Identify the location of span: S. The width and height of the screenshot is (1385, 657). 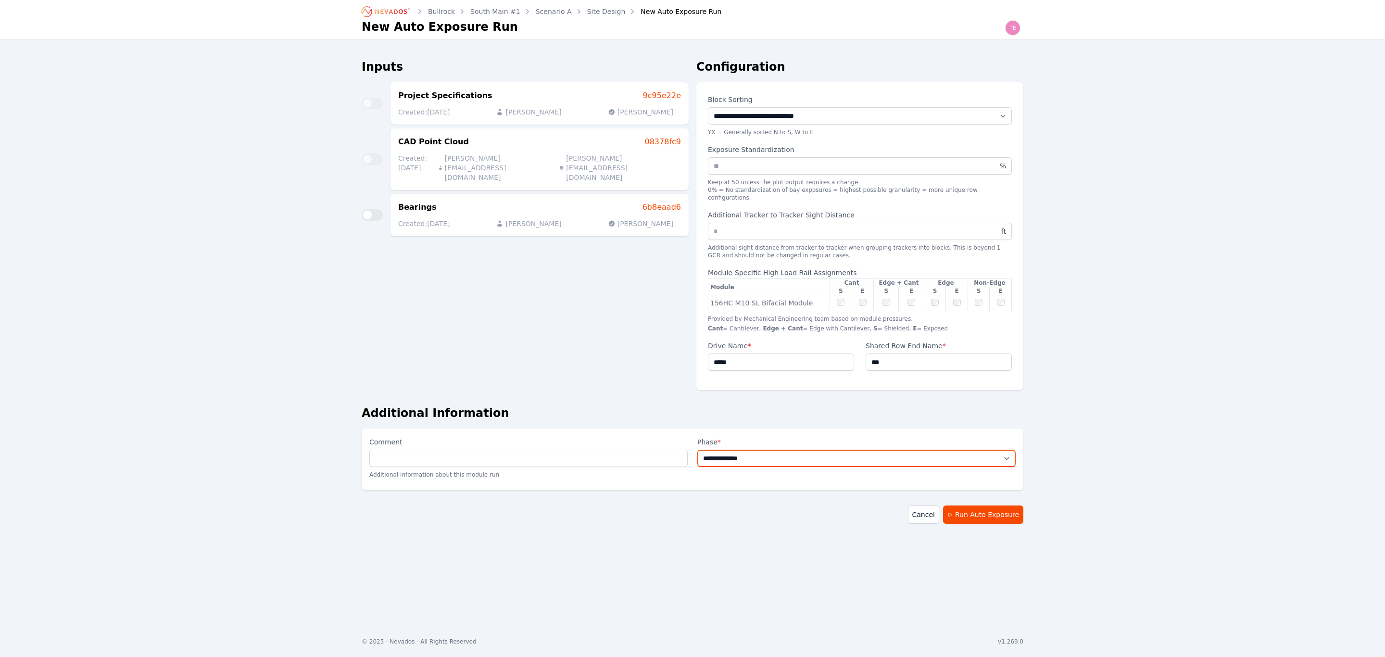
(875, 329).